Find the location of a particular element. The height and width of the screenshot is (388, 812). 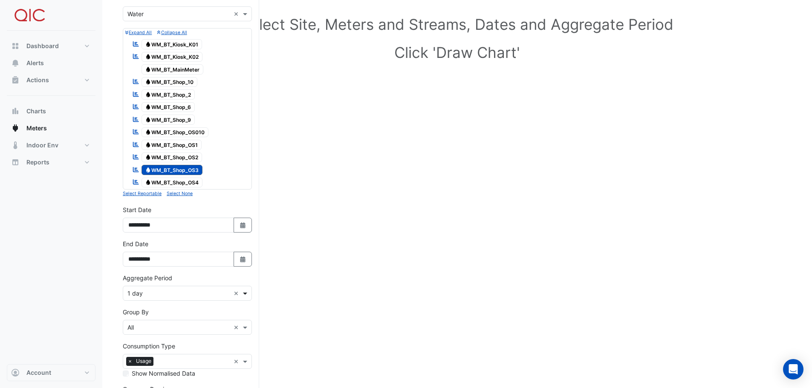

button: Reports is located at coordinates (51, 162).